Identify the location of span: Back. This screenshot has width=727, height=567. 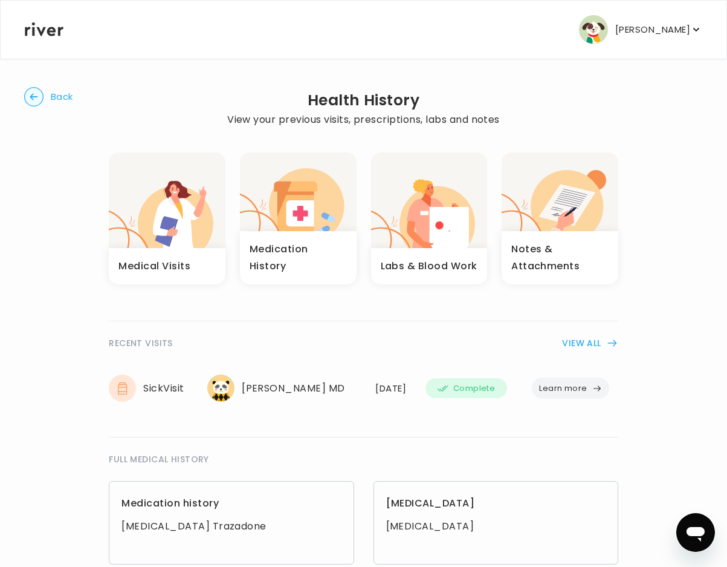
(62, 97).